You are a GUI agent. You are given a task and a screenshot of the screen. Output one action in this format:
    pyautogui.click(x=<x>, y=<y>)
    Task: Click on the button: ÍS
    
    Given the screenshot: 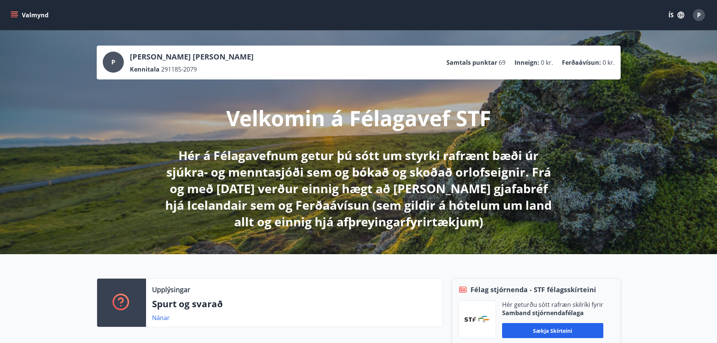 What is the action you would take?
    pyautogui.click(x=676, y=15)
    